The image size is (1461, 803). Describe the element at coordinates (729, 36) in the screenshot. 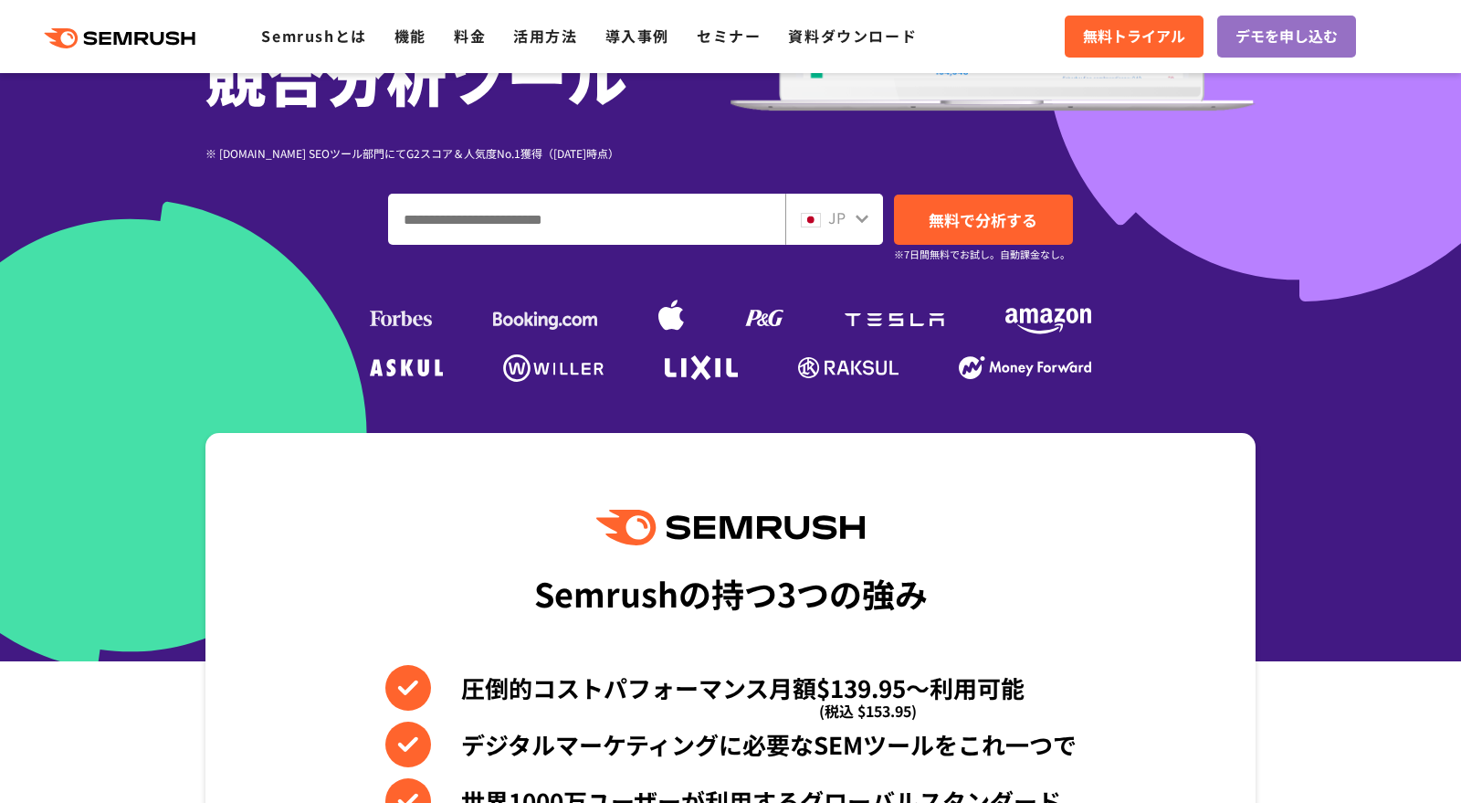

I see `a: セミナー` at that location.